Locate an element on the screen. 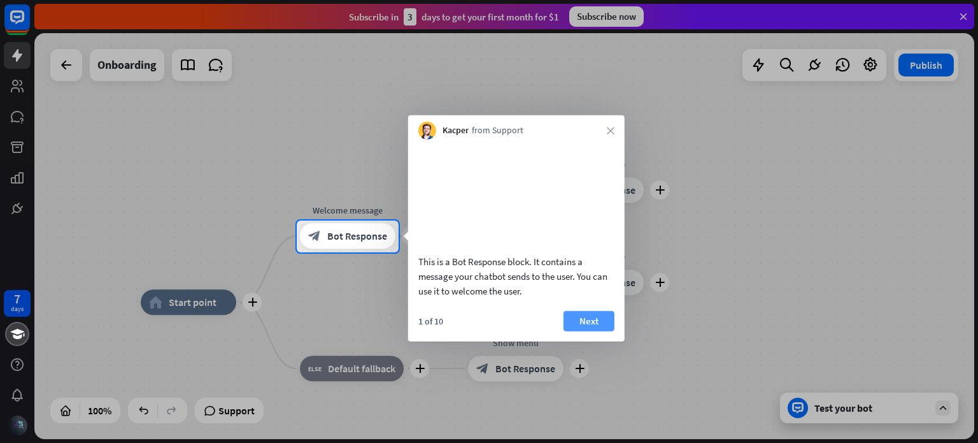 The image size is (978, 443). div: 1 of 10 is located at coordinates (430, 320).